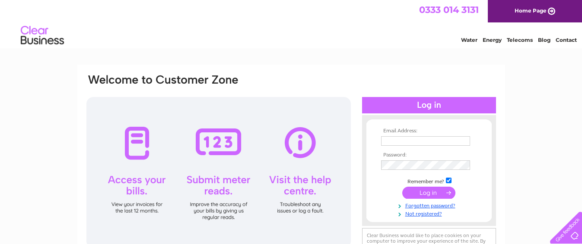 The image size is (582, 244). Describe the element at coordinates (544, 40) in the screenshot. I see `a: Blog` at that location.